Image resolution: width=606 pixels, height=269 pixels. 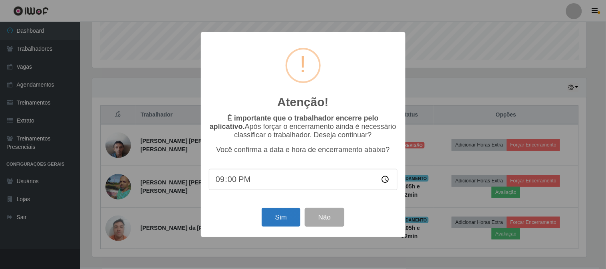 What do you see at coordinates (324, 217) in the screenshot?
I see `button: Não` at bounding box center [324, 217].